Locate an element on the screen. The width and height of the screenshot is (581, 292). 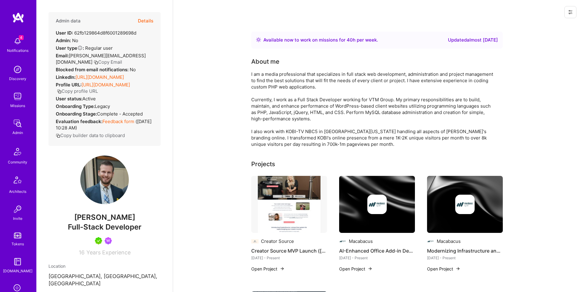
button: Copy profile URL is located at coordinates (77, 91).